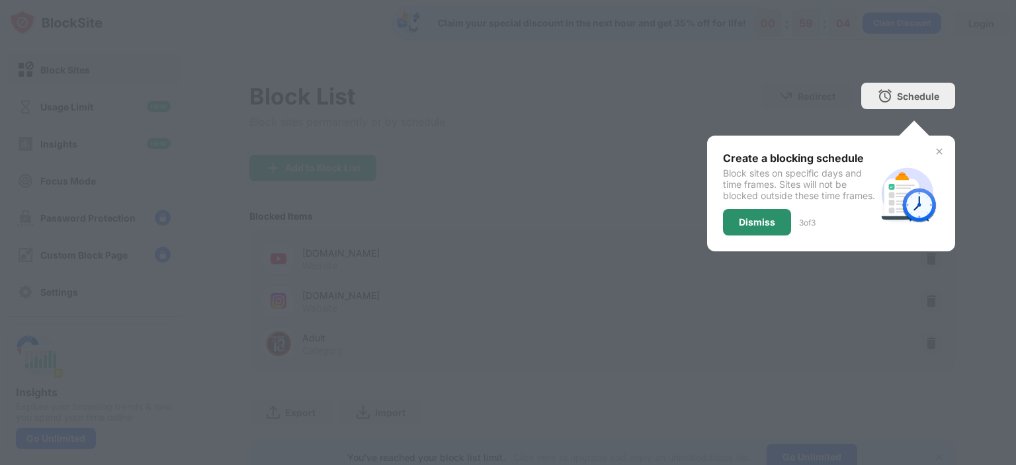 The height and width of the screenshot is (465, 1016). Describe the element at coordinates (757, 222) in the screenshot. I see `div: Dismiss` at that location.